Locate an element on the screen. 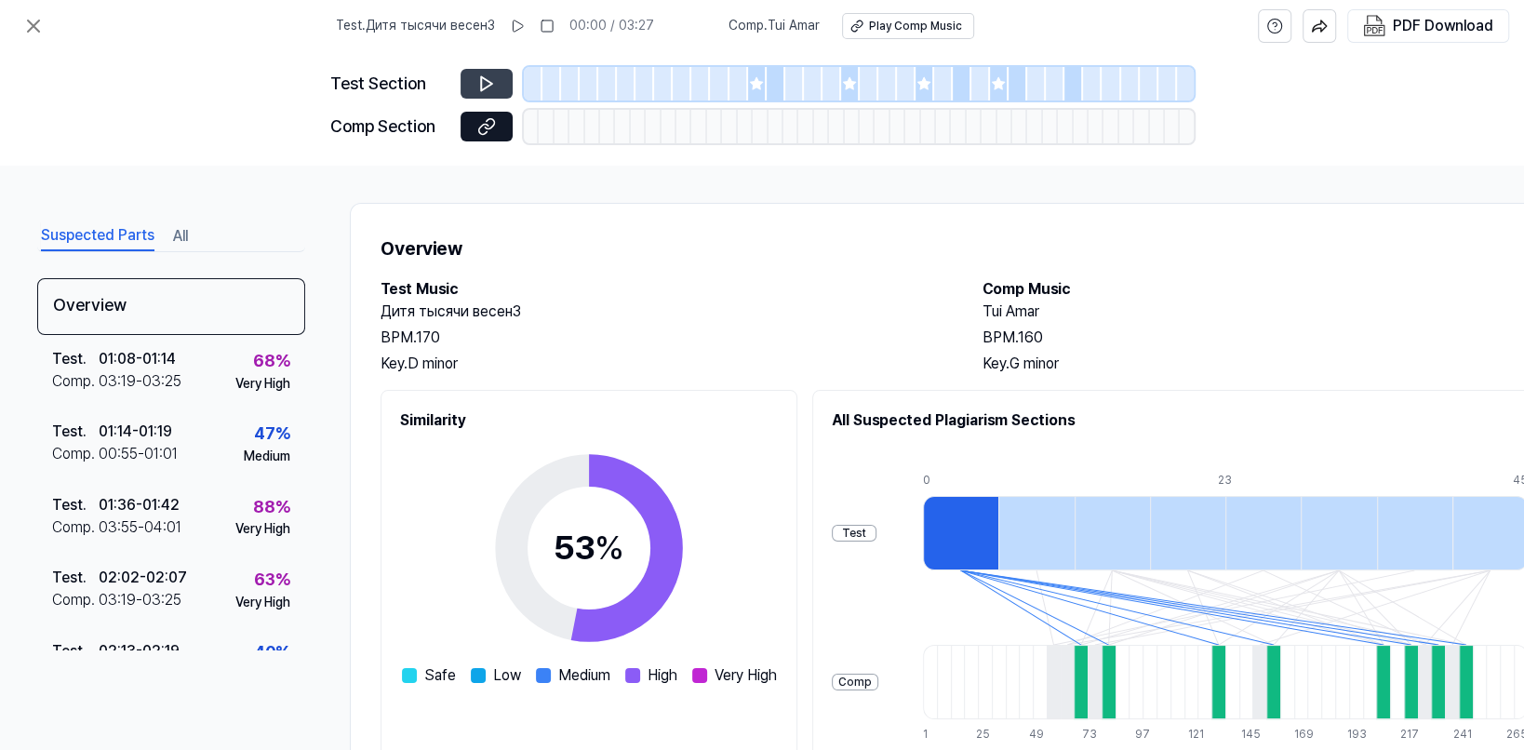 This screenshot has height=750, width=1524. img: share is located at coordinates (1319, 26).